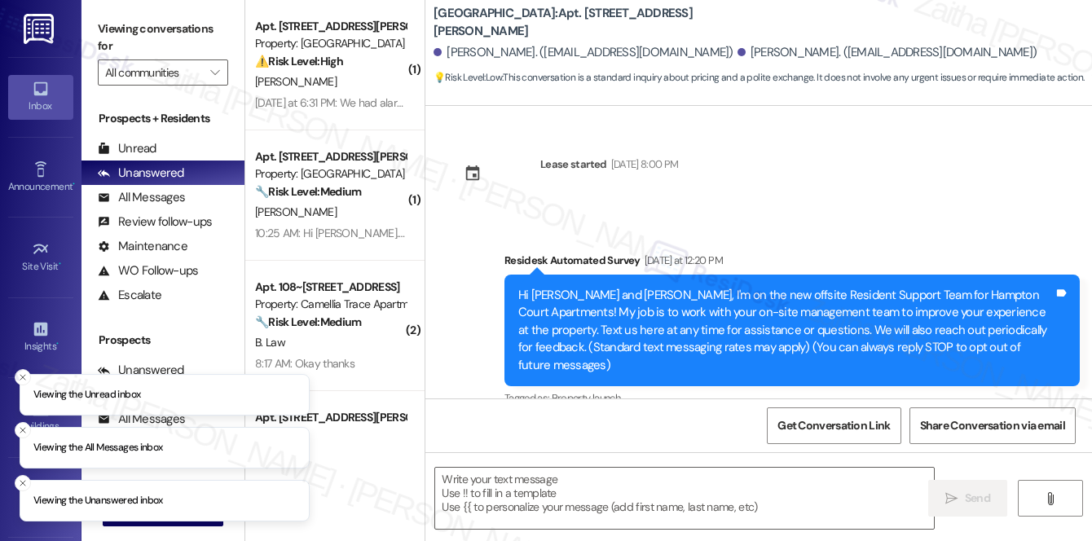 Image resolution: width=1092 pixels, height=541 pixels. What do you see at coordinates (993, 425) in the screenshot?
I see `button: Share Conversation via email` at bounding box center [993, 425].